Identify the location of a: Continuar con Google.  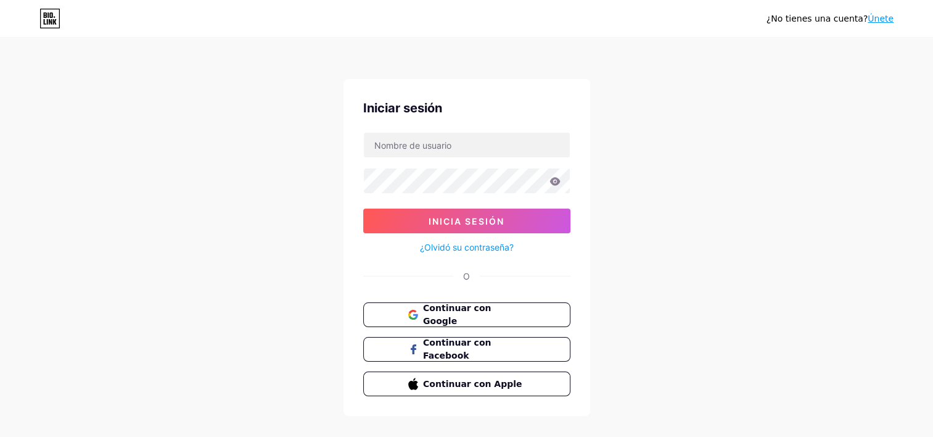
(467, 315).